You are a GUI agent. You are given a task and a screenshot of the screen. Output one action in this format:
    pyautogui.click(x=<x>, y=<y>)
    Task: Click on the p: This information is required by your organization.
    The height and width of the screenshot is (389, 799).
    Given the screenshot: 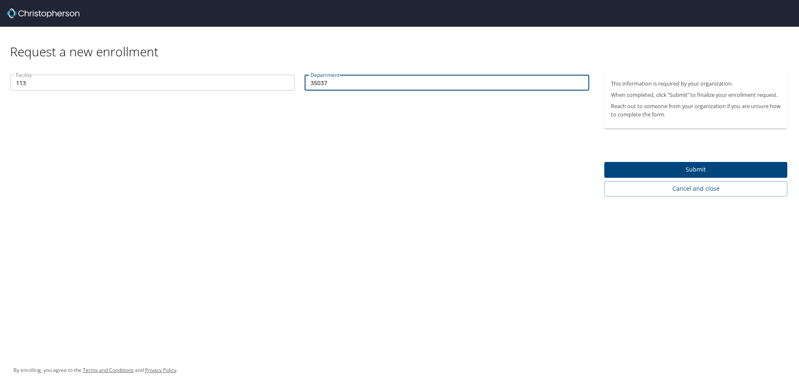 What is the action you would take?
    pyautogui.click(x=696, y=84)
    